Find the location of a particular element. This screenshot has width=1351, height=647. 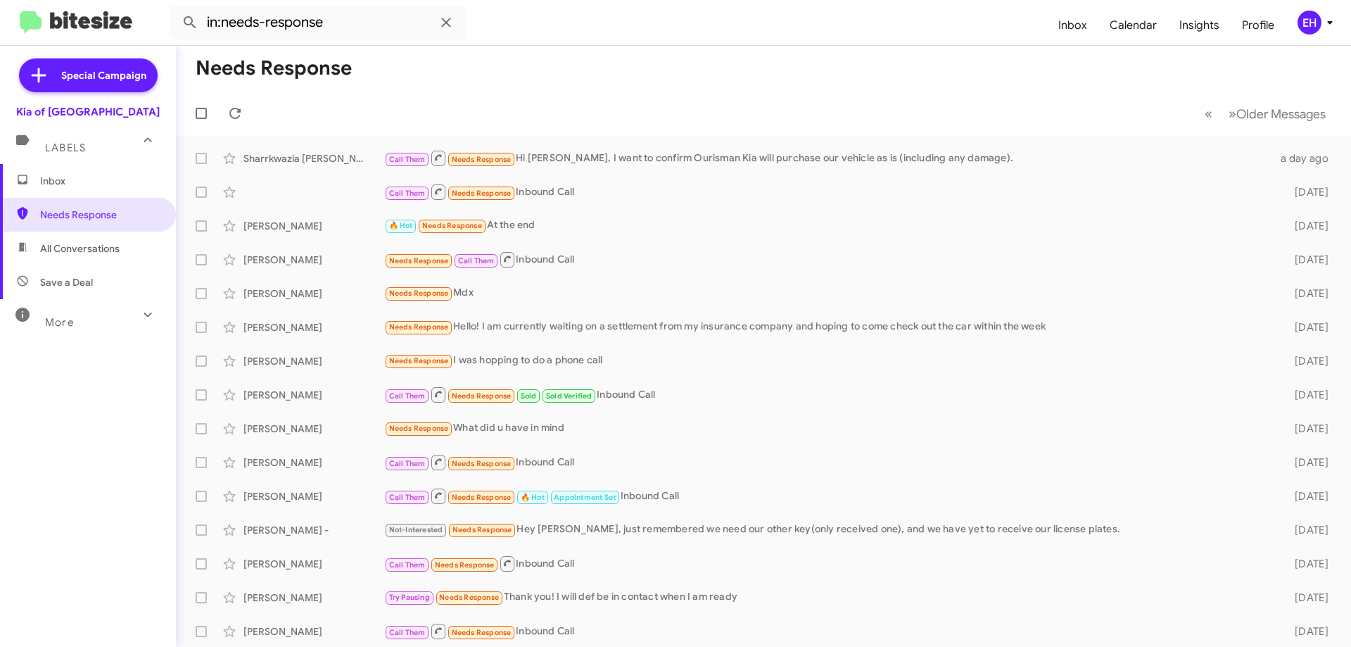

span: Save a Deal is located at coordinates (66, 282).